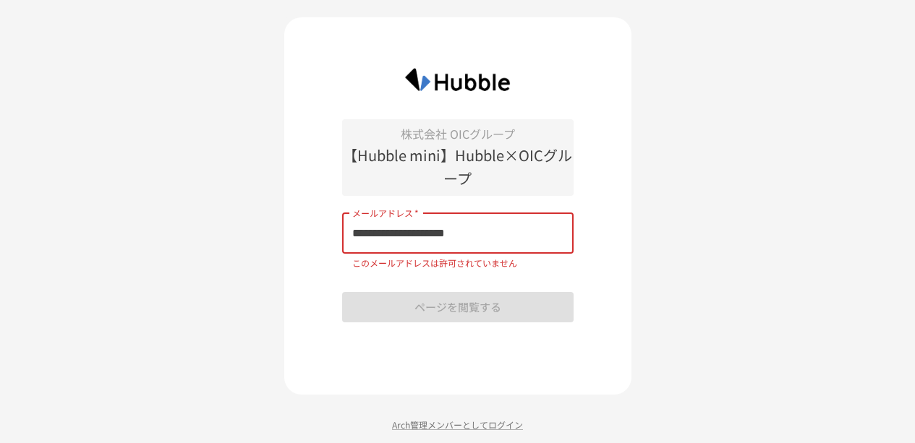 The image size is (915, 443). Describe the element at coordinates (458, 134) in the screenshot. I see `p: 株式会社 OICグループ` at that location.